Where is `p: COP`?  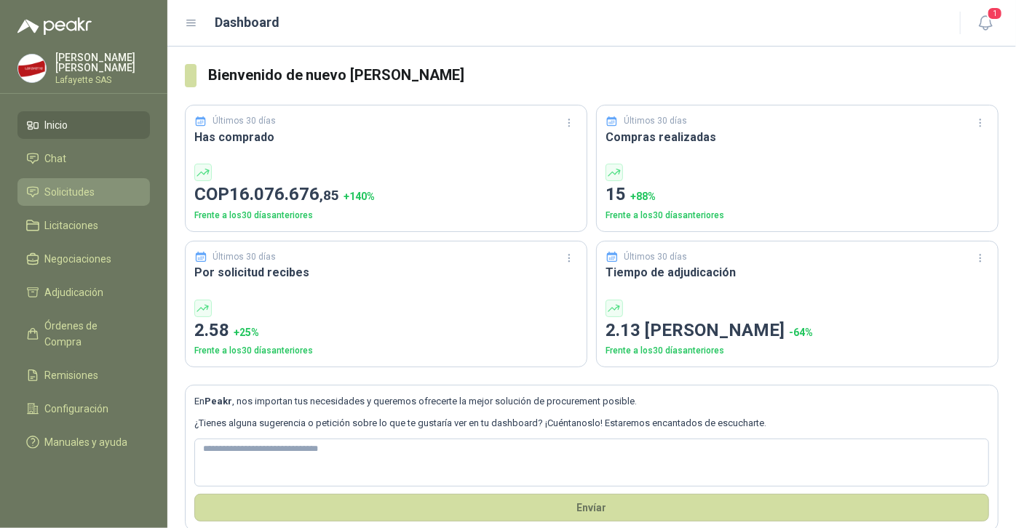 p: COP is located at coordinates (386, 195).